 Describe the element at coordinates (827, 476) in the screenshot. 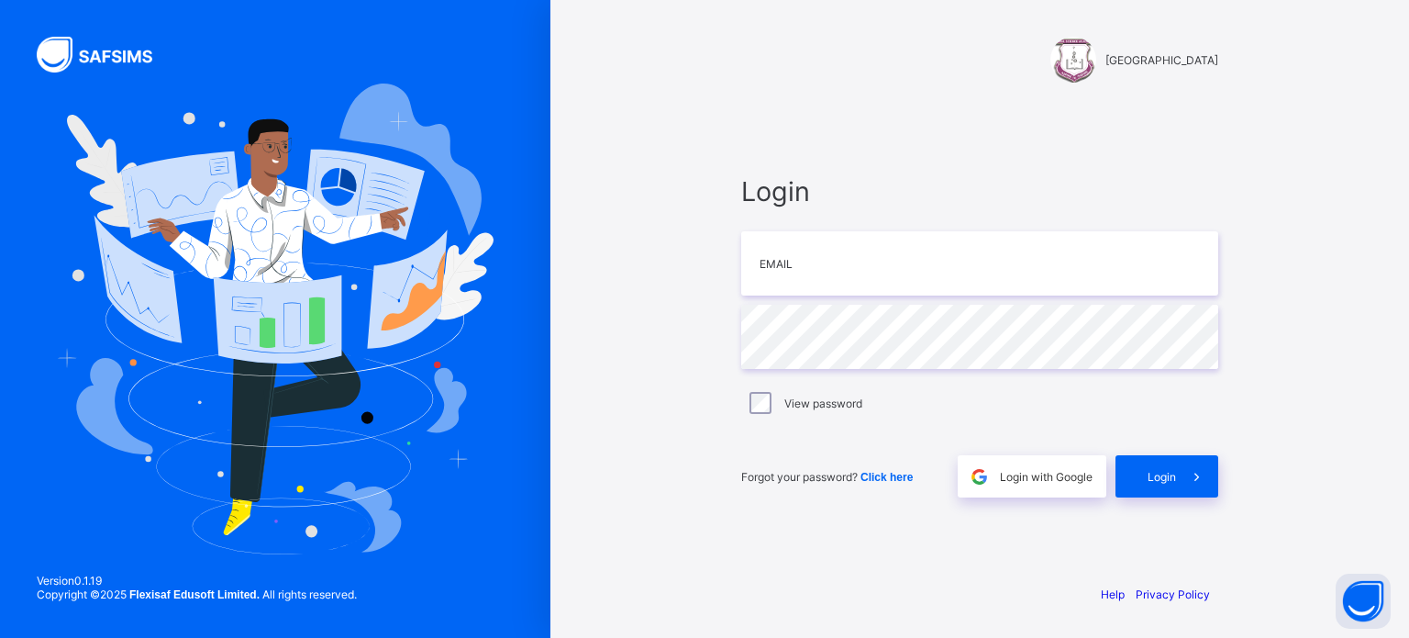

I see `span: Forgot your password?` at that location.